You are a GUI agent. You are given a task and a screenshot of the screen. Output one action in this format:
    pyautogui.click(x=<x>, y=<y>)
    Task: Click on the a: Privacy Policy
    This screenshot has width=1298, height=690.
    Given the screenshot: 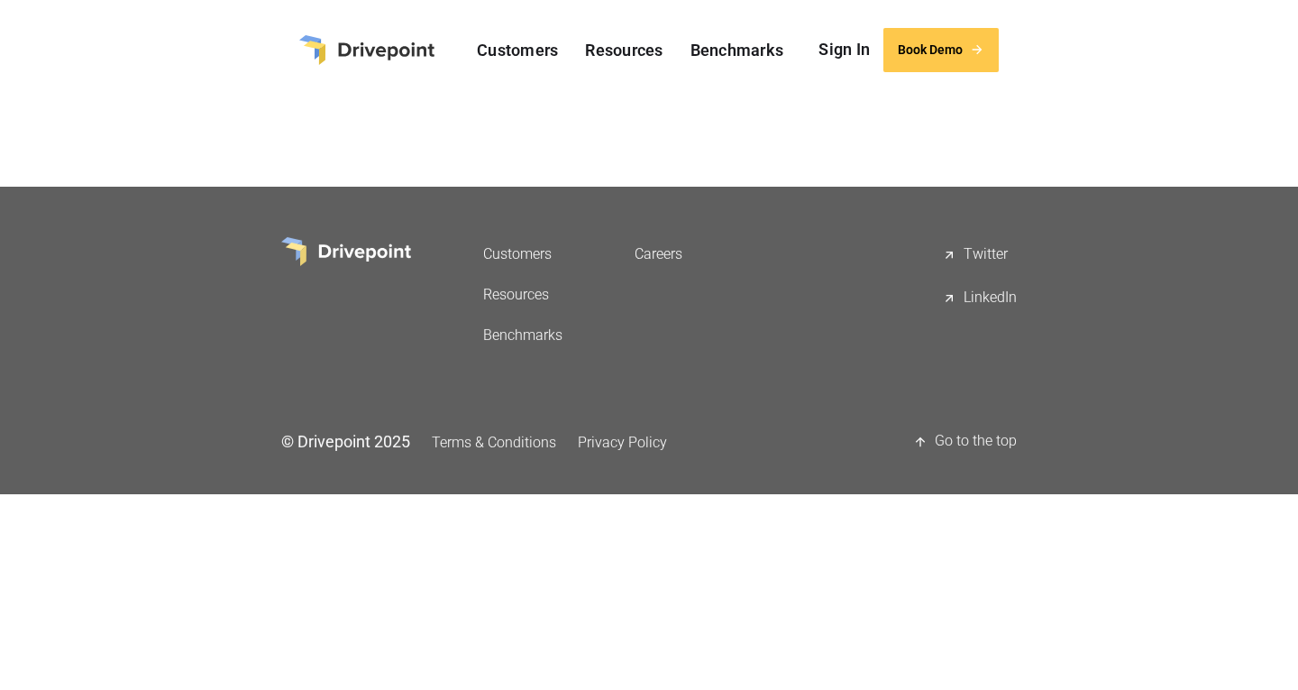 What is the action you would take?
    pyautogui.click(x=622, y=441)
    